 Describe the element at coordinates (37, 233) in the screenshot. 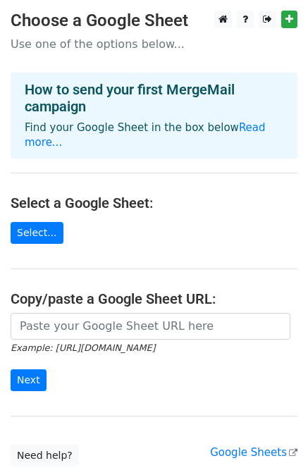

I see `a: Select...` at that location.